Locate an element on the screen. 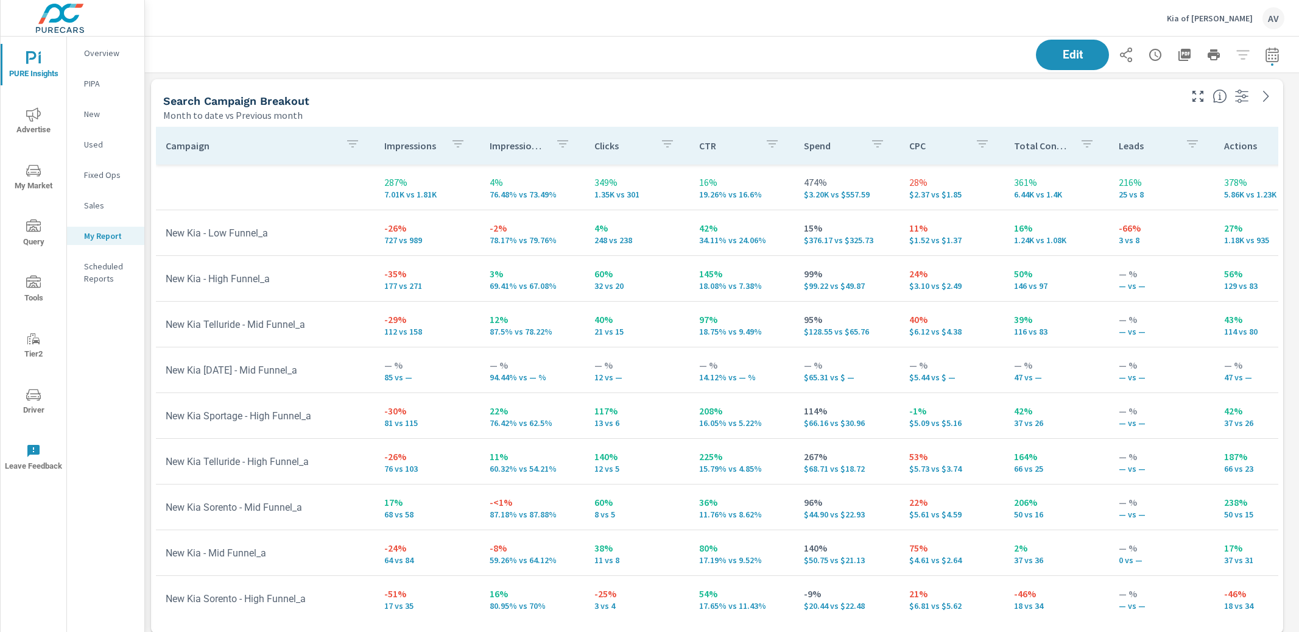 The image size is (1299, 632). p: 54% is located at coordinates (742, 593).